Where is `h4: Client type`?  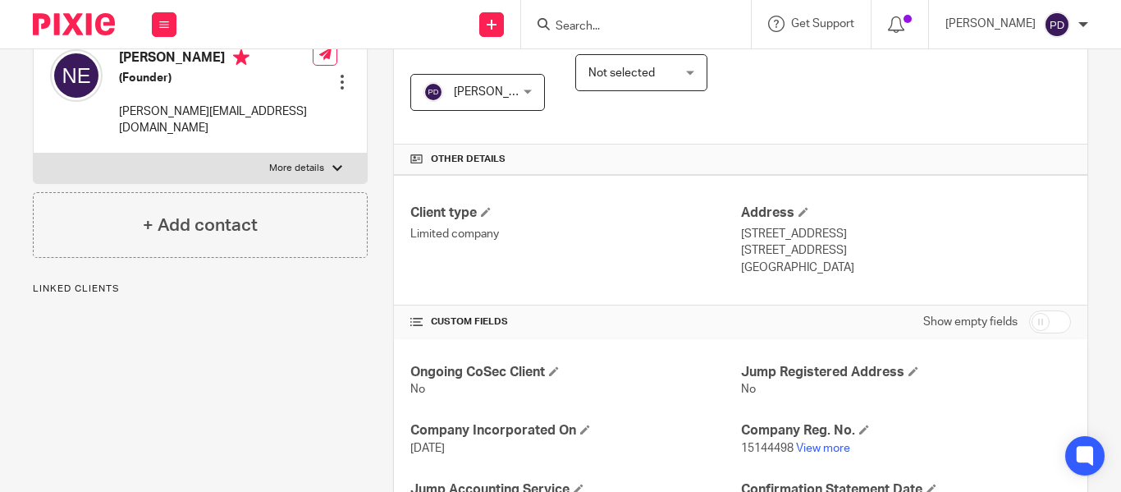
h4: Client type is located at coordinates (575, 213).